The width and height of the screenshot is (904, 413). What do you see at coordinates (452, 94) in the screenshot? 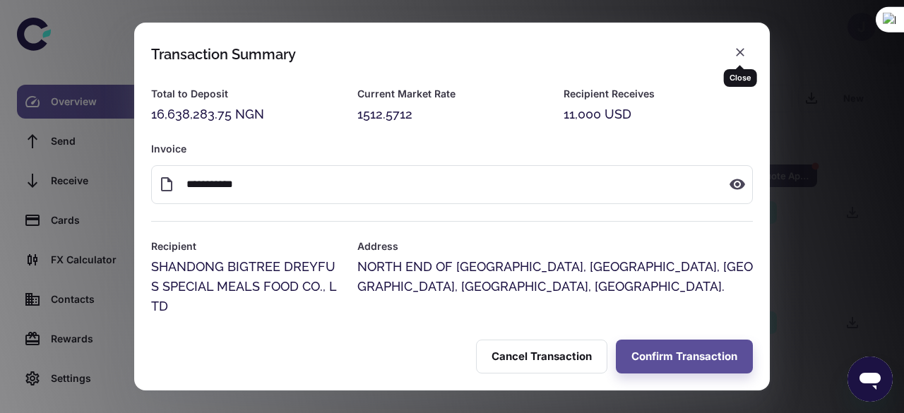
I see `h6: Current Market Rate` at bounding box center [452, 94].